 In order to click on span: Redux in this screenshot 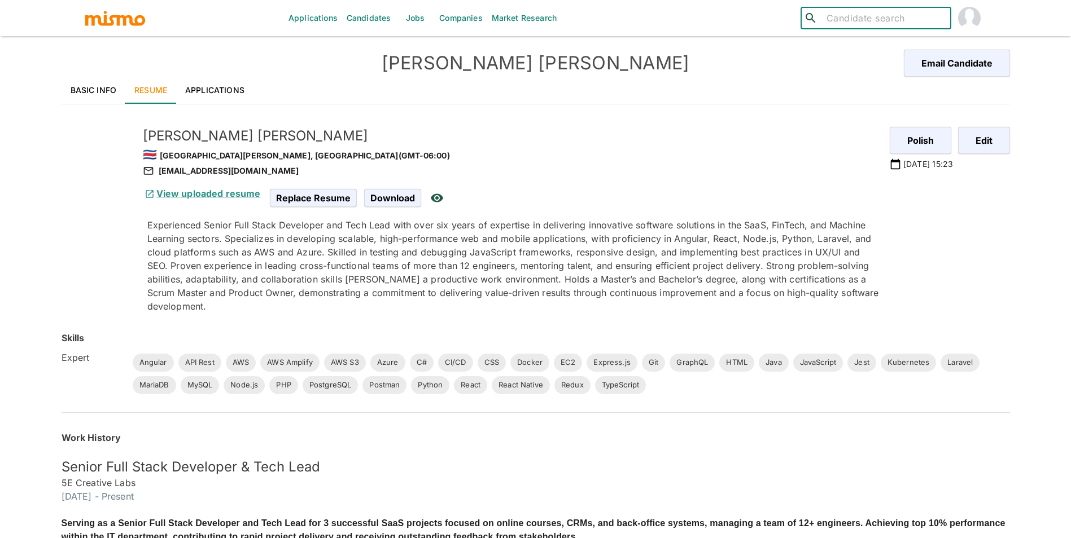, I will do `click(572, 386)`.